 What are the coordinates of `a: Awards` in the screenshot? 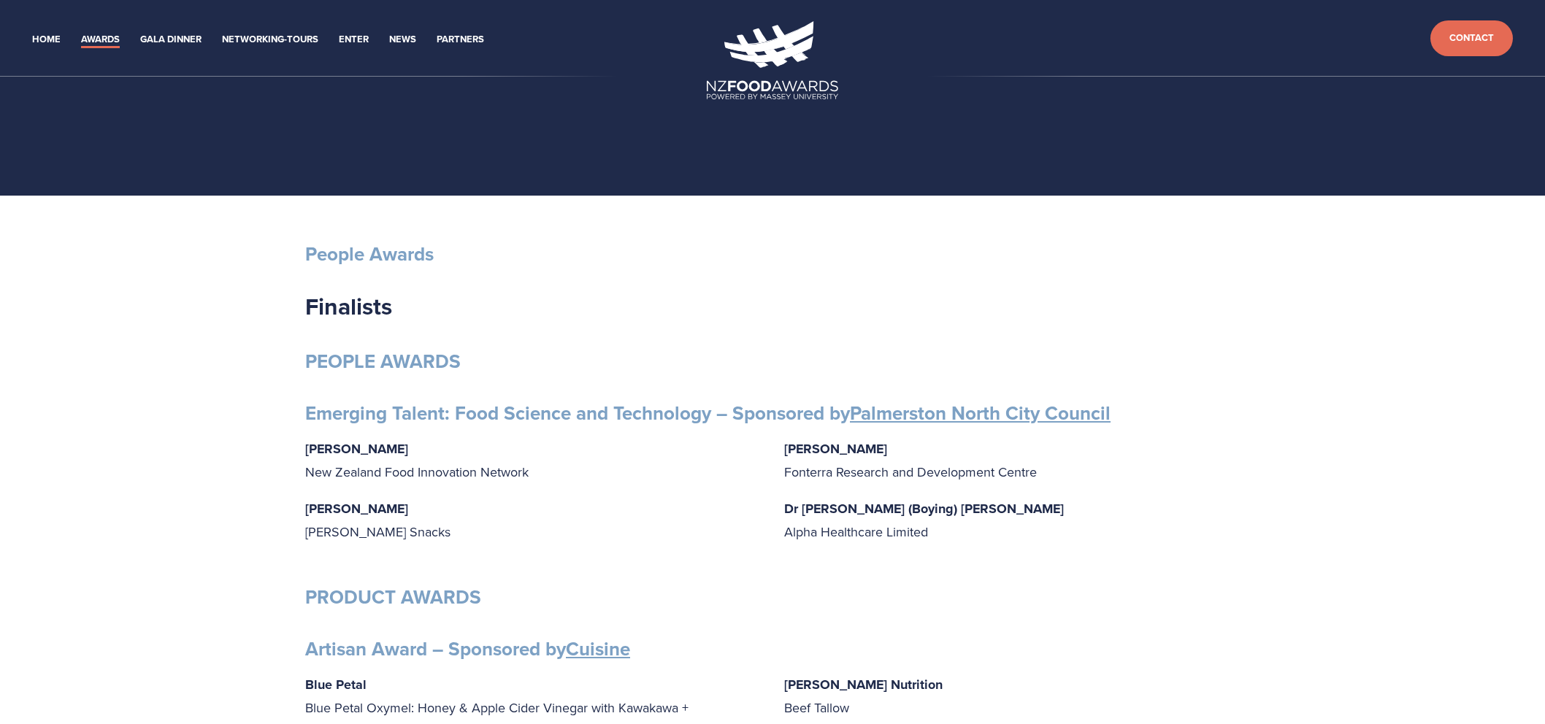 It's located at (100, 39).